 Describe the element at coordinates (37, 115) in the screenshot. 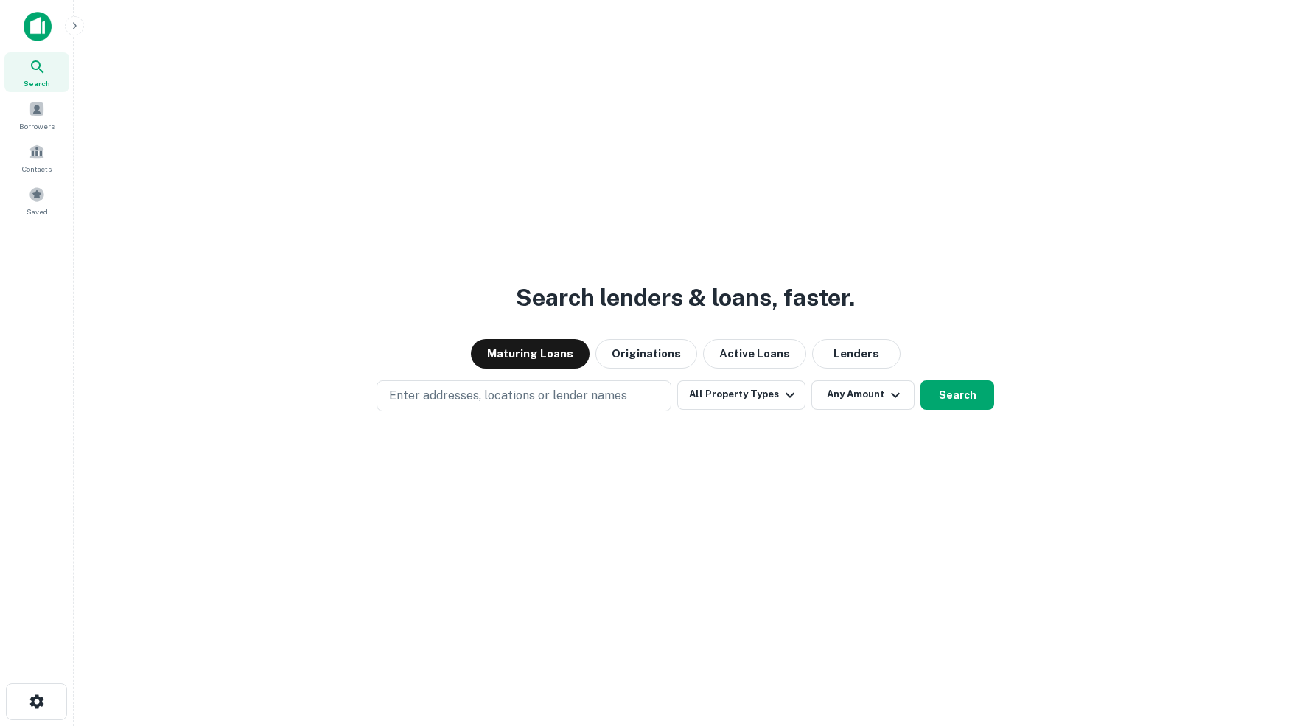

I see `a: Borrowers` at that location.